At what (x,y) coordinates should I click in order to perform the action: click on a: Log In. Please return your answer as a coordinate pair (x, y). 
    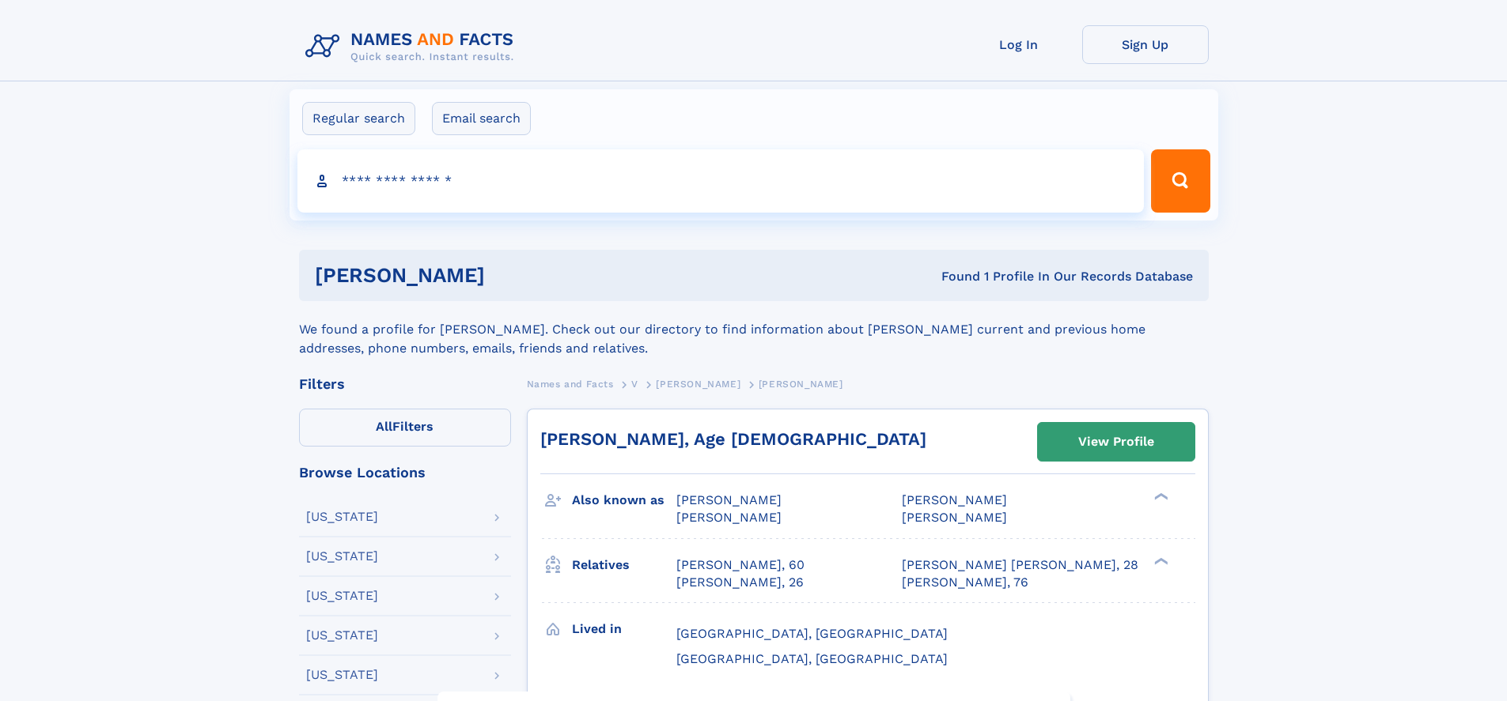
    Looking at the image, I should click on (1019, 44).